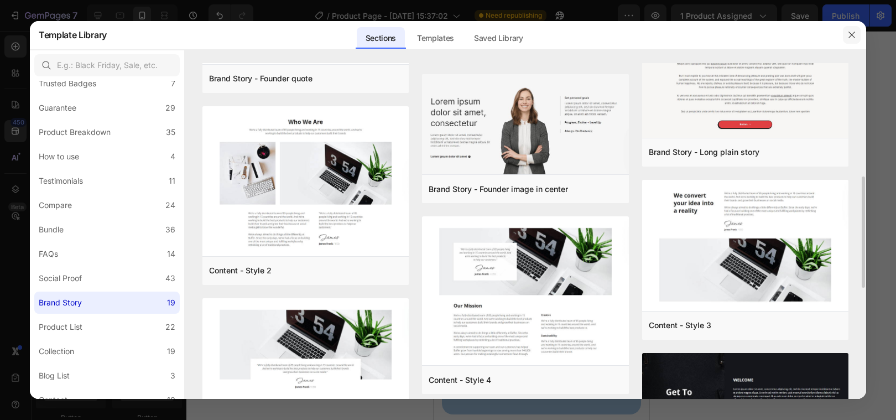 Image resolution: width=896 pixels, height=420 pixels. What do you see at coordinates (111, 13) in the screenshot?
I see `strong: ritueel` at bounding box center [111, 13].